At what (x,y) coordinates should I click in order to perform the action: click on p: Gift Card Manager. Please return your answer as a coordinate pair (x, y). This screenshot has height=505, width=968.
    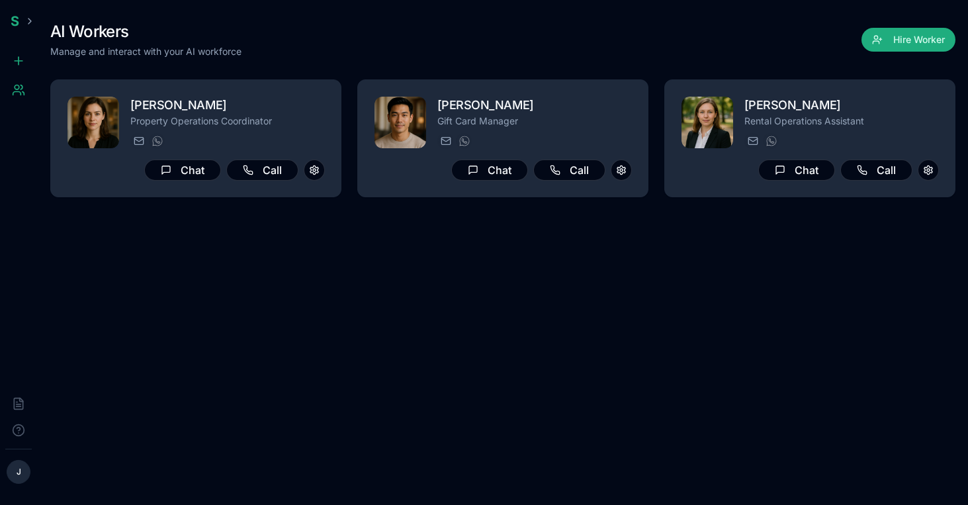
    Looking at the image, I should click on (534, 121).